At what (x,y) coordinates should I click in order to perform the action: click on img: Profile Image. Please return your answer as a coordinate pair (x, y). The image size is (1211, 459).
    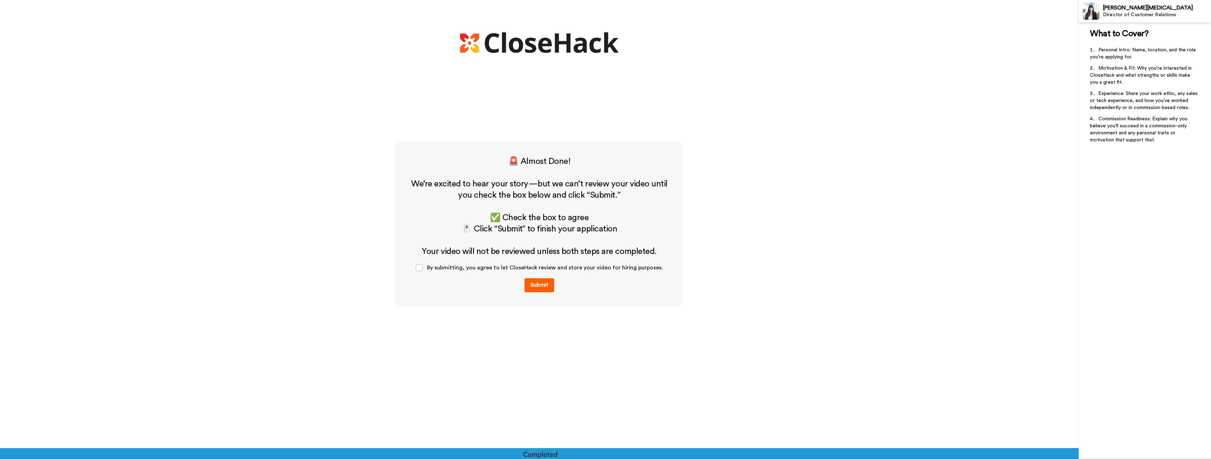
    Looking at the image, I should click on (1091, 11).